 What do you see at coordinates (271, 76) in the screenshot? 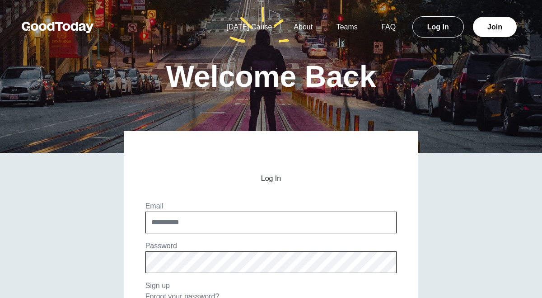
I see `h1: Welcome Back` at bounding box center [271, 76].